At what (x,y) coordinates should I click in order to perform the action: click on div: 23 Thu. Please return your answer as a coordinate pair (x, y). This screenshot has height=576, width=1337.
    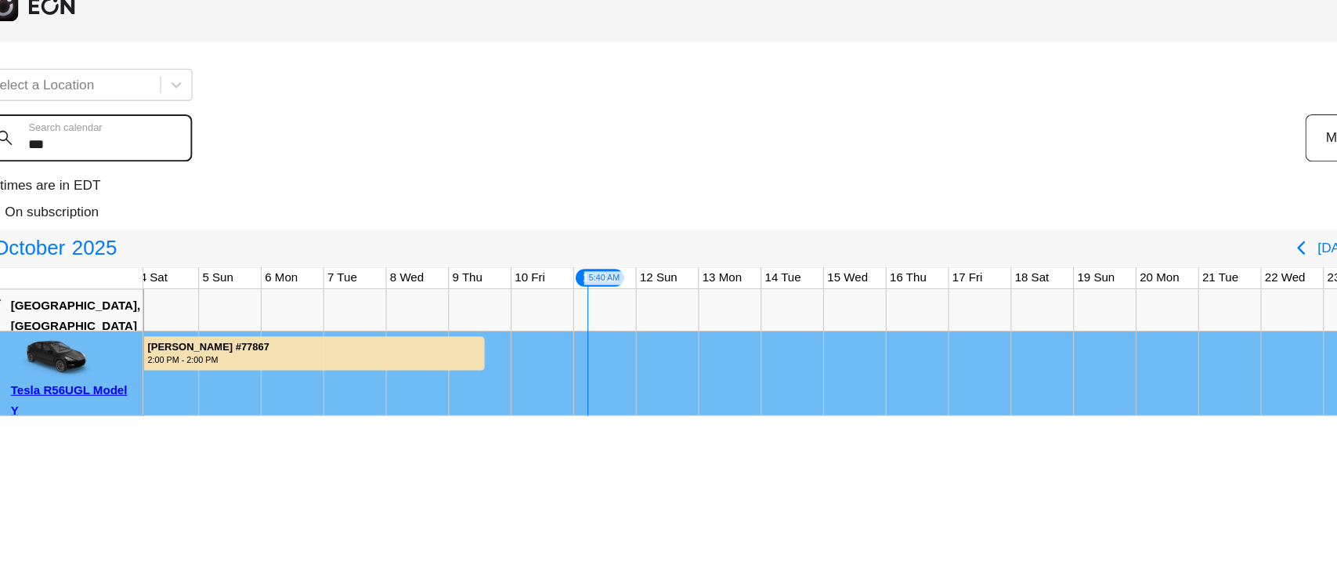
    Looking at the image, I should click on (1277, 284).